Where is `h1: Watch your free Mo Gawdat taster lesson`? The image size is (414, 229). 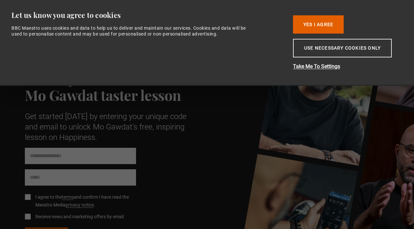
h1: Watch your free Mo Gawdat taster lesson is located at coordinates (108, 87).